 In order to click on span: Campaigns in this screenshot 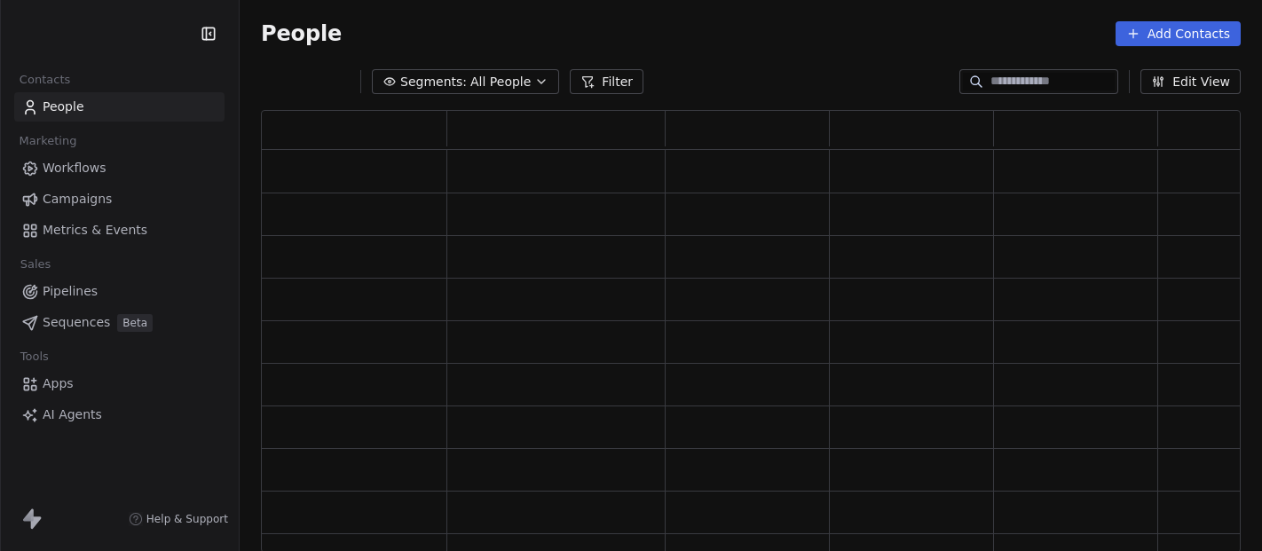, I will do `click(77, 199)`.